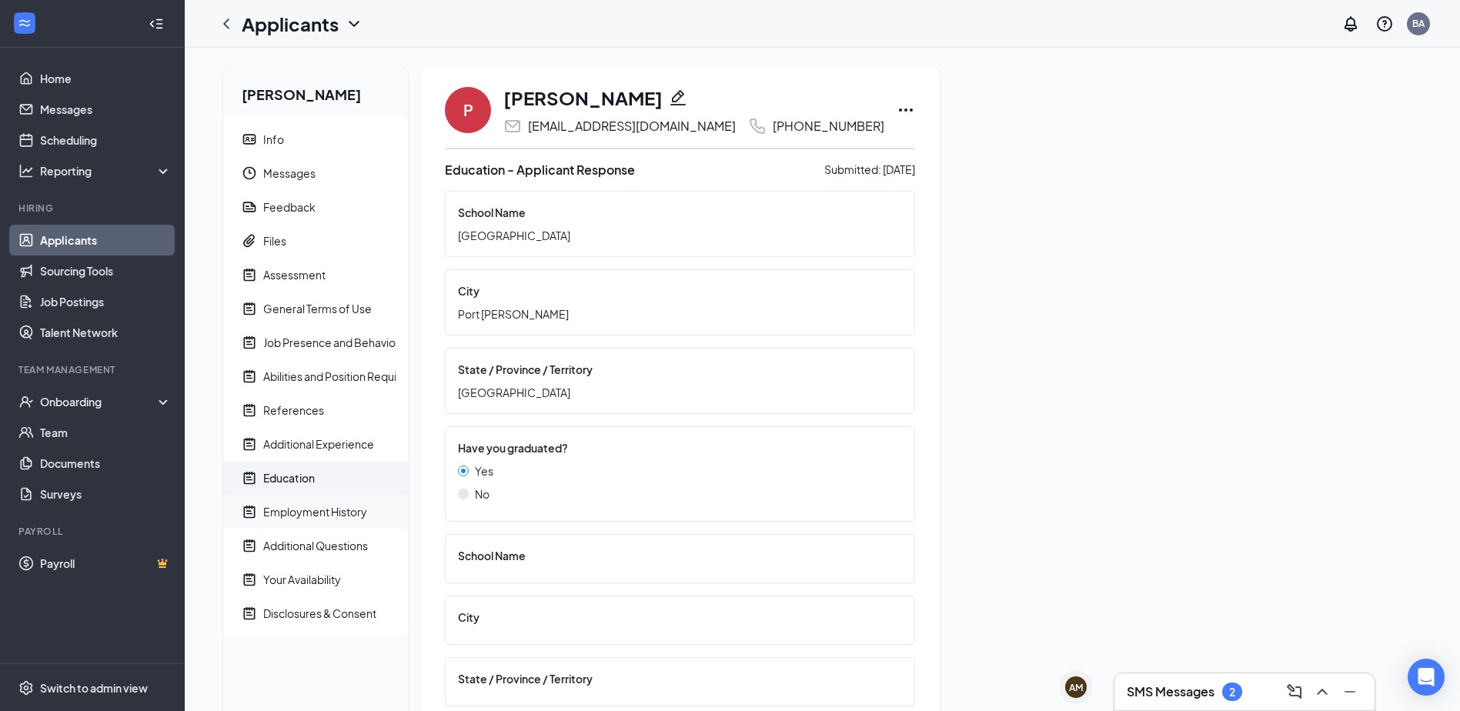 The height and width of the screenshot is (711, 1460). I want to click on div: Job Presence and Behavior, so click(331, 343).